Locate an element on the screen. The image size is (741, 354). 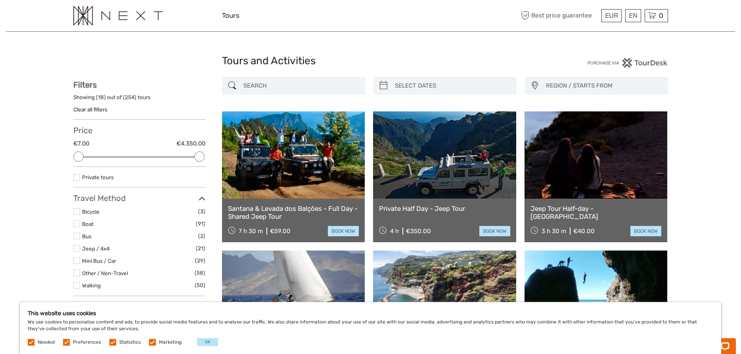
button: Open LiveChat chat widget is located at coordinates (96, 17).